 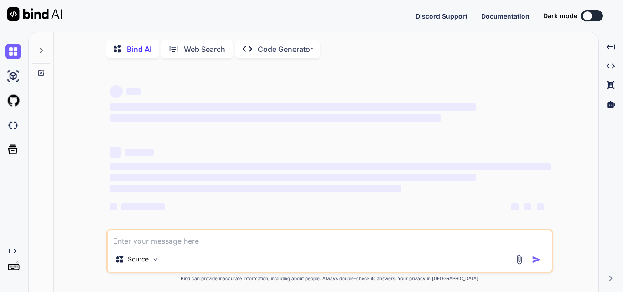 What do you see at coordinates (155, 259) in the screenshot?
I see `img: Pick Models` at bounding box center [155, 259].